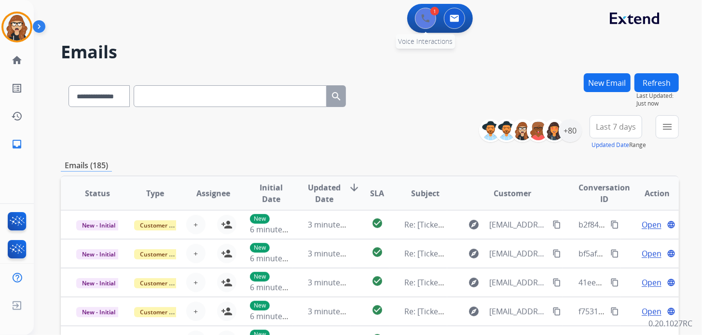 The image size is (702, 335). I want to click on span: Last Updated:, so click(658, 96).